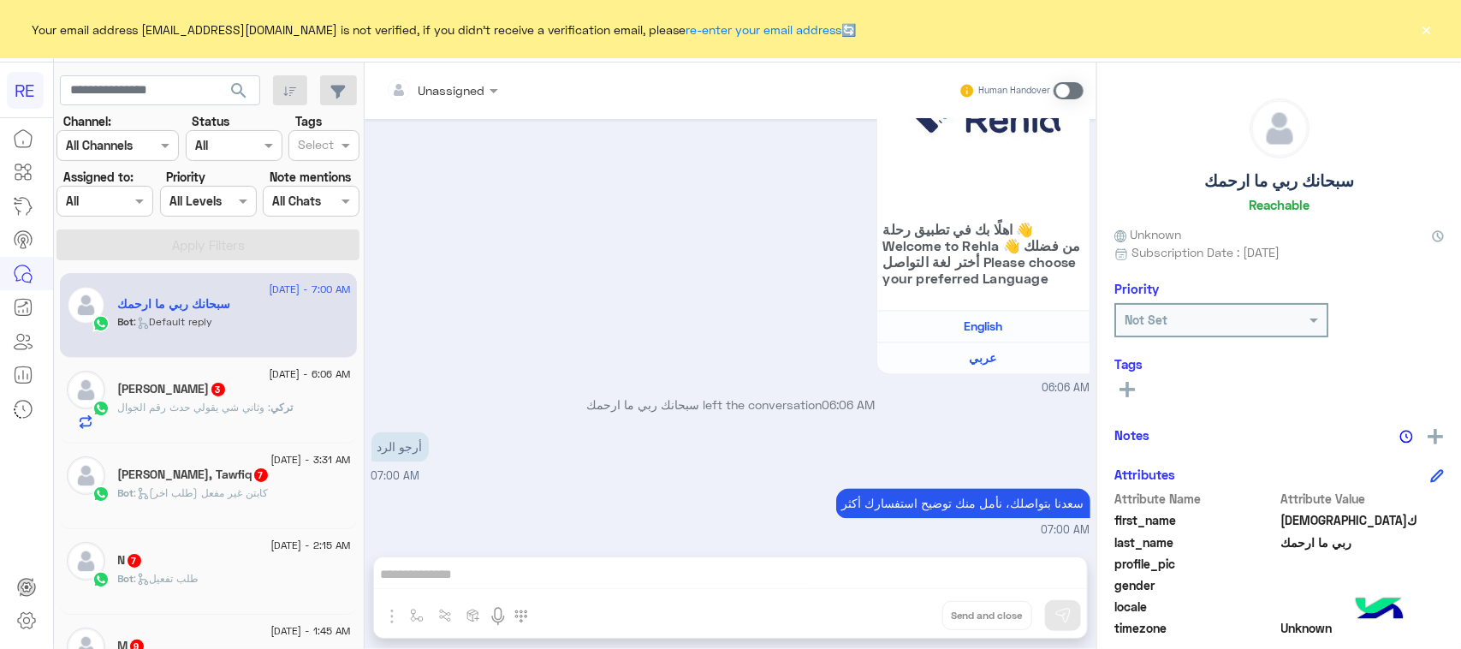 This screenshot has width=1461, height=649. Describe the element at coordinates (764, 29) in the screenshot. I see `a: re-enter your email address` at that location.